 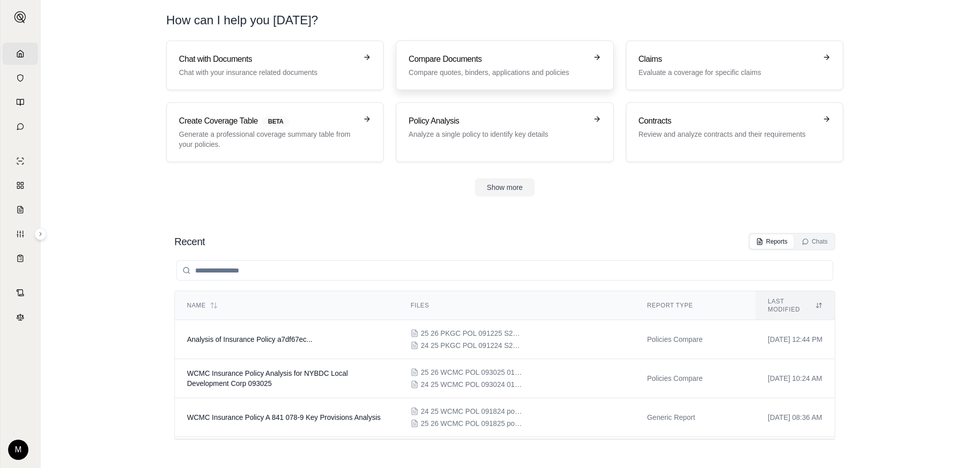 What do you see at coordinates (772, 242) in the screenshot?
I see `button: Reports` at bounding box center [772, 242].